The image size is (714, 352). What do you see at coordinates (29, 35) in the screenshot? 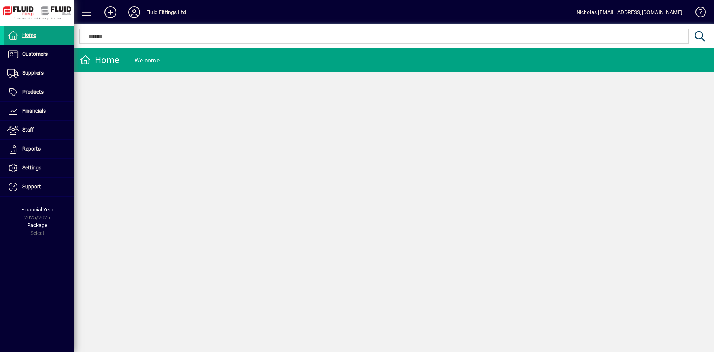
I see `span: Home` at bounding box center [29, 35].